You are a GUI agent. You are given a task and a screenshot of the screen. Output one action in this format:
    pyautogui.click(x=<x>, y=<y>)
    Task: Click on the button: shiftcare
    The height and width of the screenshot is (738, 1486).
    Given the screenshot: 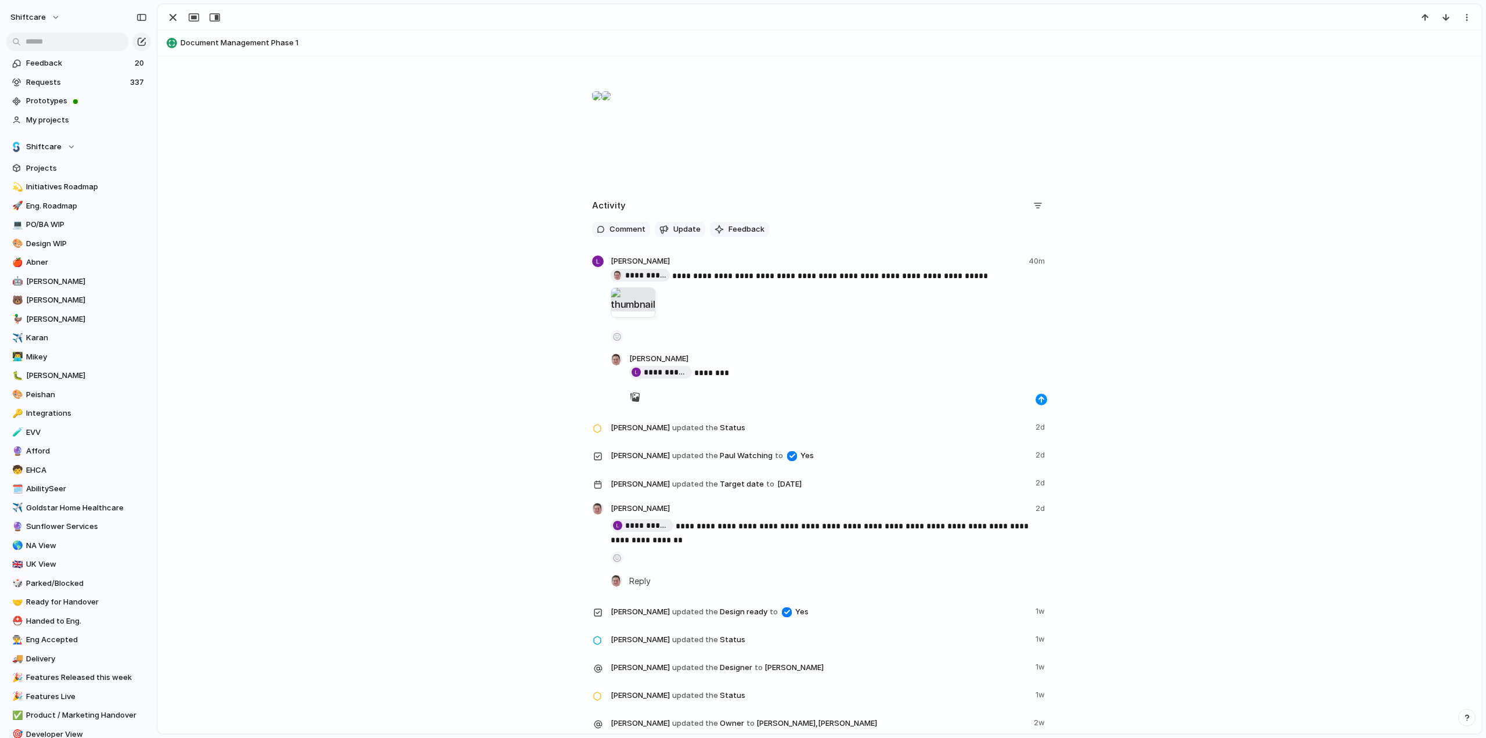 What is the action you would take?
    pyautogui.click(x=35, y=17)
    